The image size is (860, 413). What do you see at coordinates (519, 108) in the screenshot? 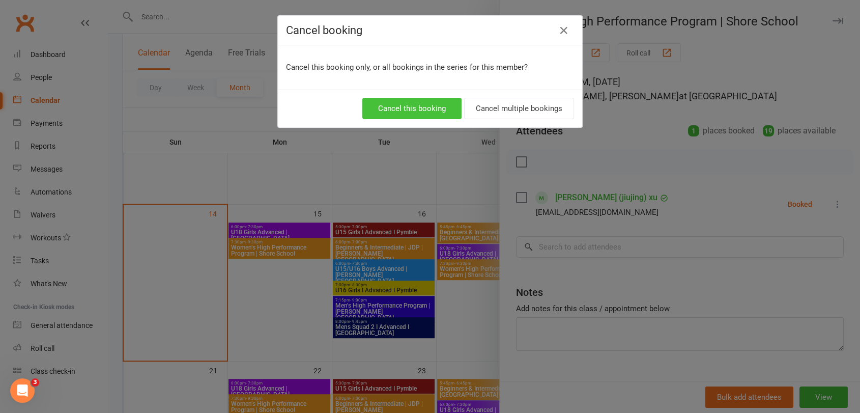
I see `button: Cancel multiple bookings` at bounding box center [519, 108].